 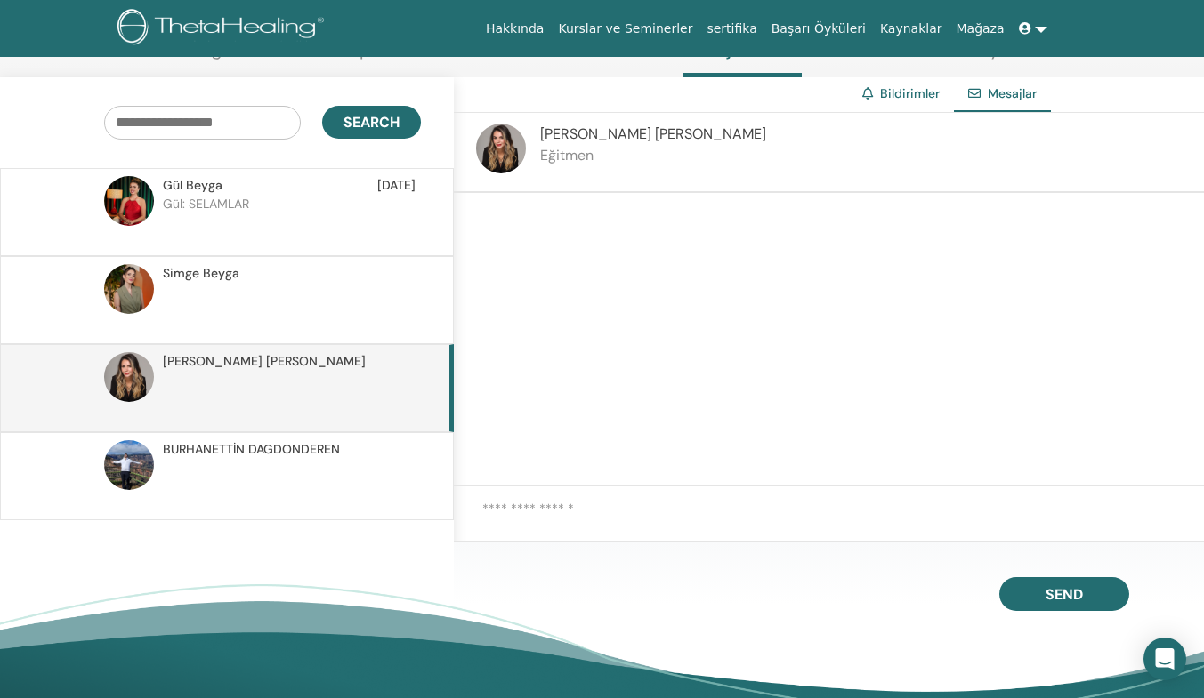 What do you see at coordinates (371, 122) in the screenshot?
I see `button: Search` at bounding box center [371, 122].